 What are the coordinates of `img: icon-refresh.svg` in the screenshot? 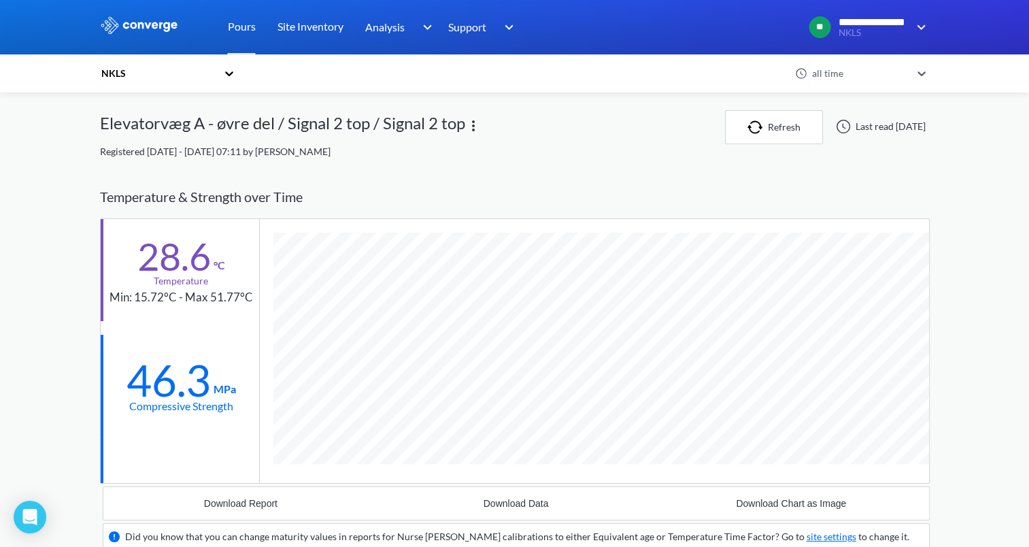 It's located at (758, 127).